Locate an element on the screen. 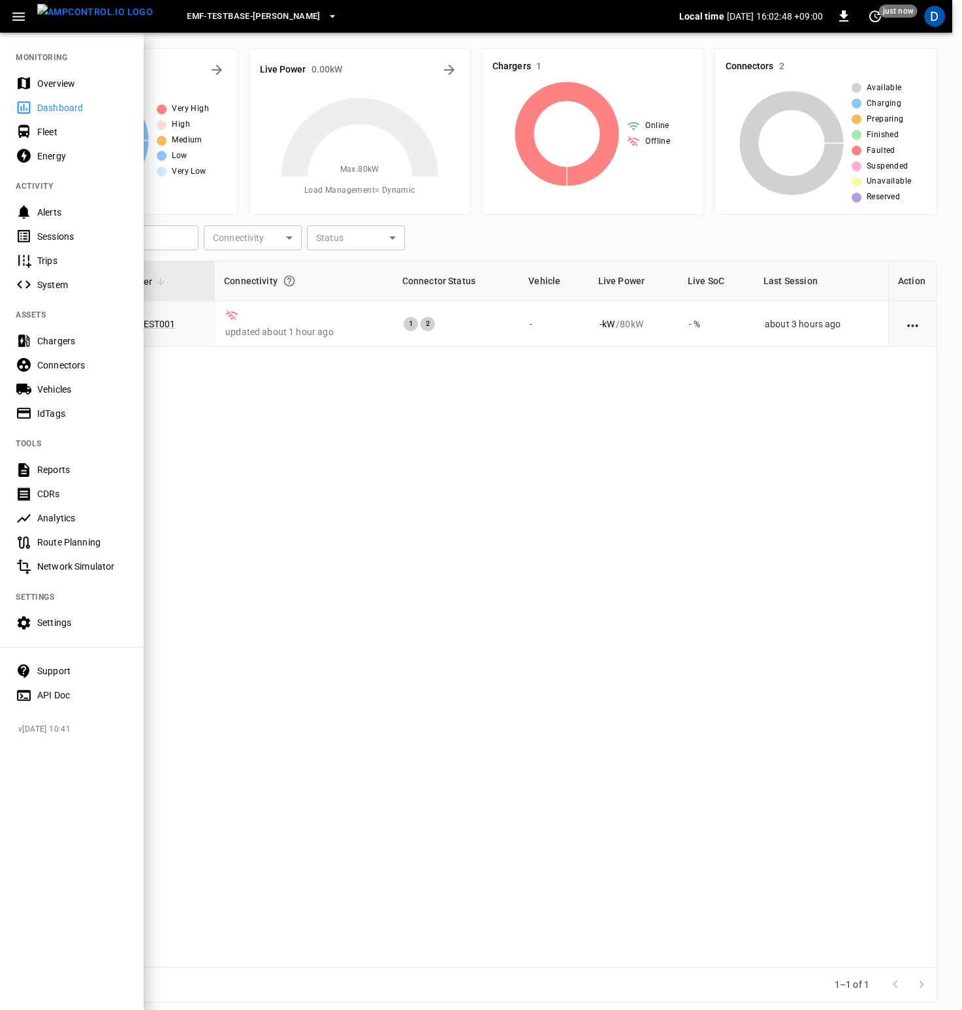  div: Connectors is located at coordinates (82, 365).